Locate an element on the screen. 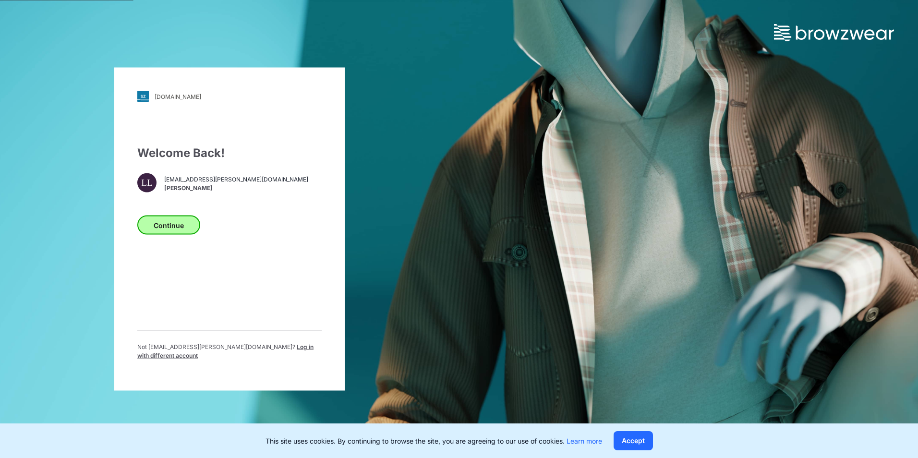 This screenshot has height=458, width=918. img: browzwear-logo.73288ffb.svg is located at coordinates (834, 33).